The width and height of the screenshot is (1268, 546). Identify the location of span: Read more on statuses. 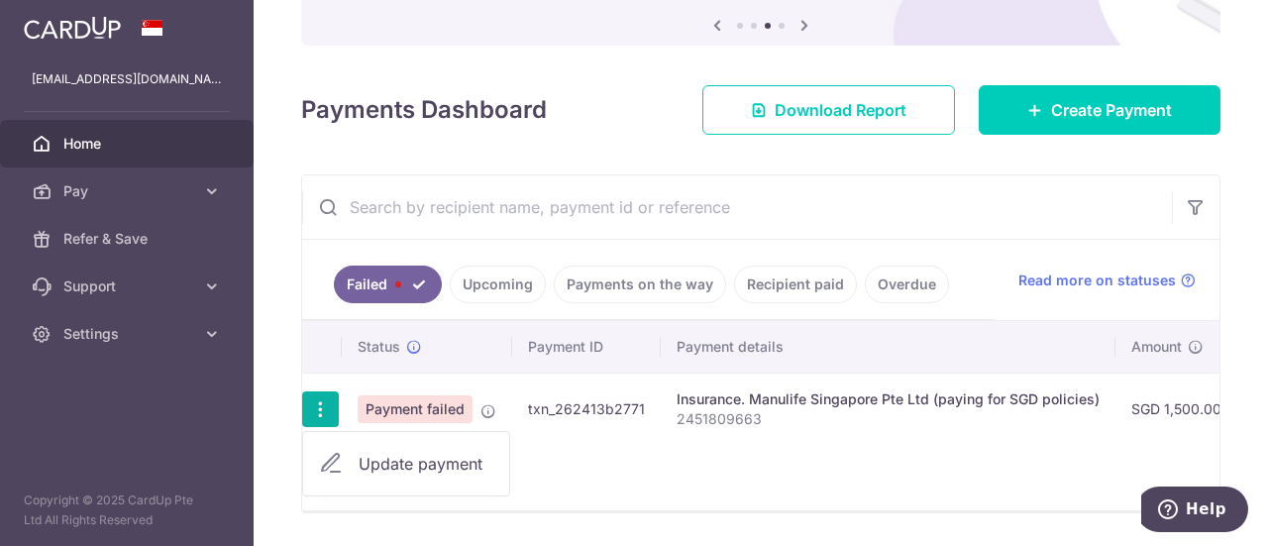
(1097, 280).